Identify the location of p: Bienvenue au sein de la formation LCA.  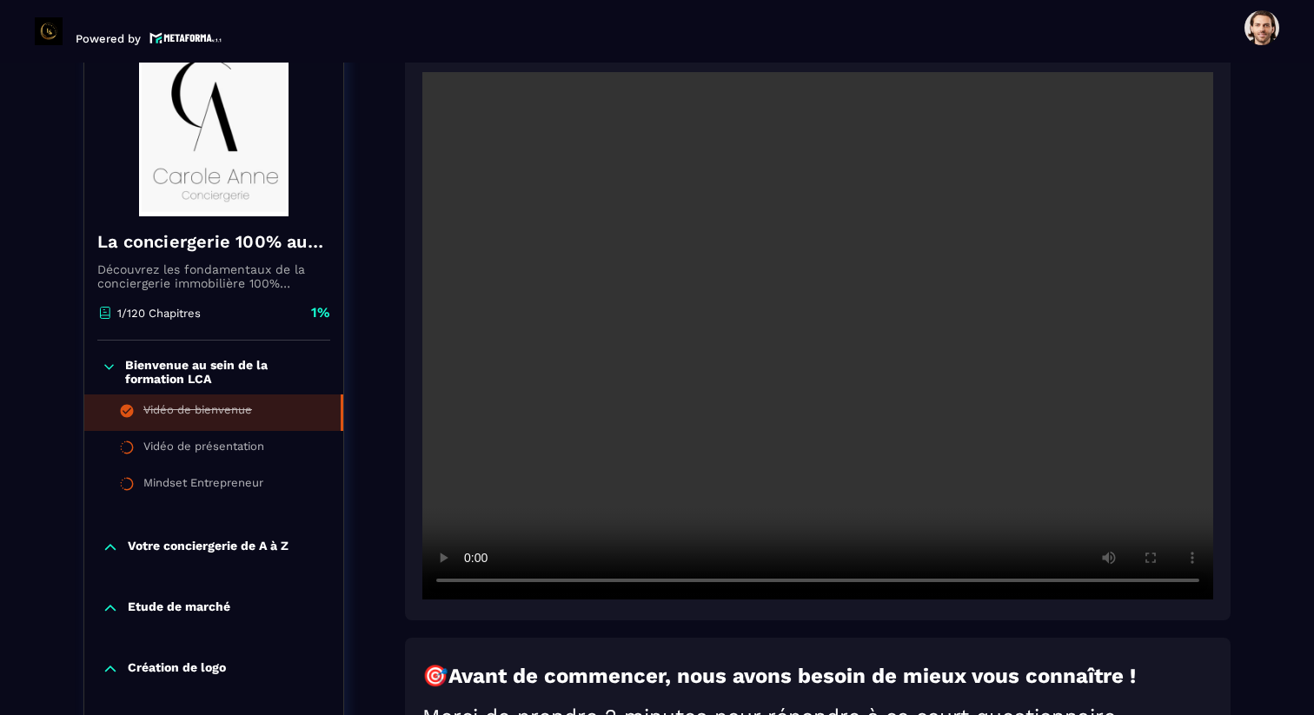
(225, 372).